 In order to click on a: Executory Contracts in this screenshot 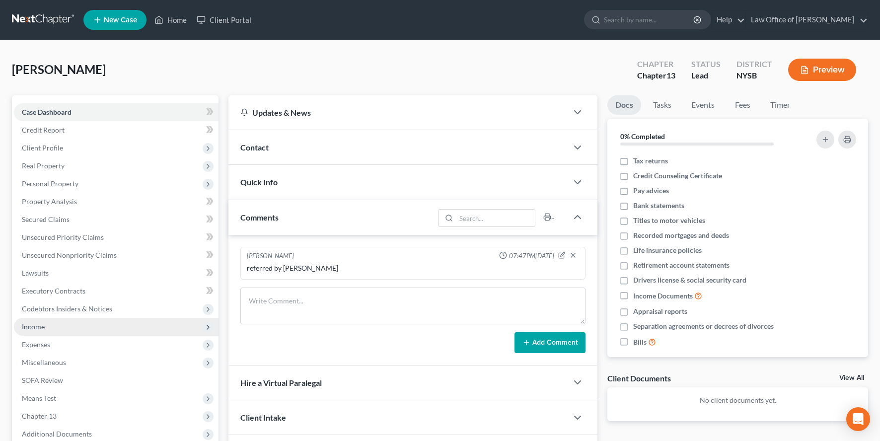, I will do `click(116, 291)`.